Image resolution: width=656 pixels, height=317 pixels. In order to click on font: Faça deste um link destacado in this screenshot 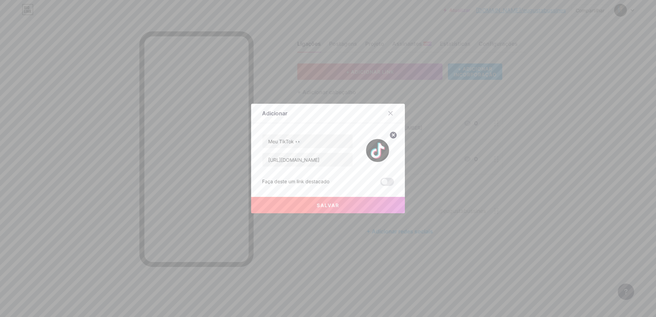, I will do `click(296, 181)`.